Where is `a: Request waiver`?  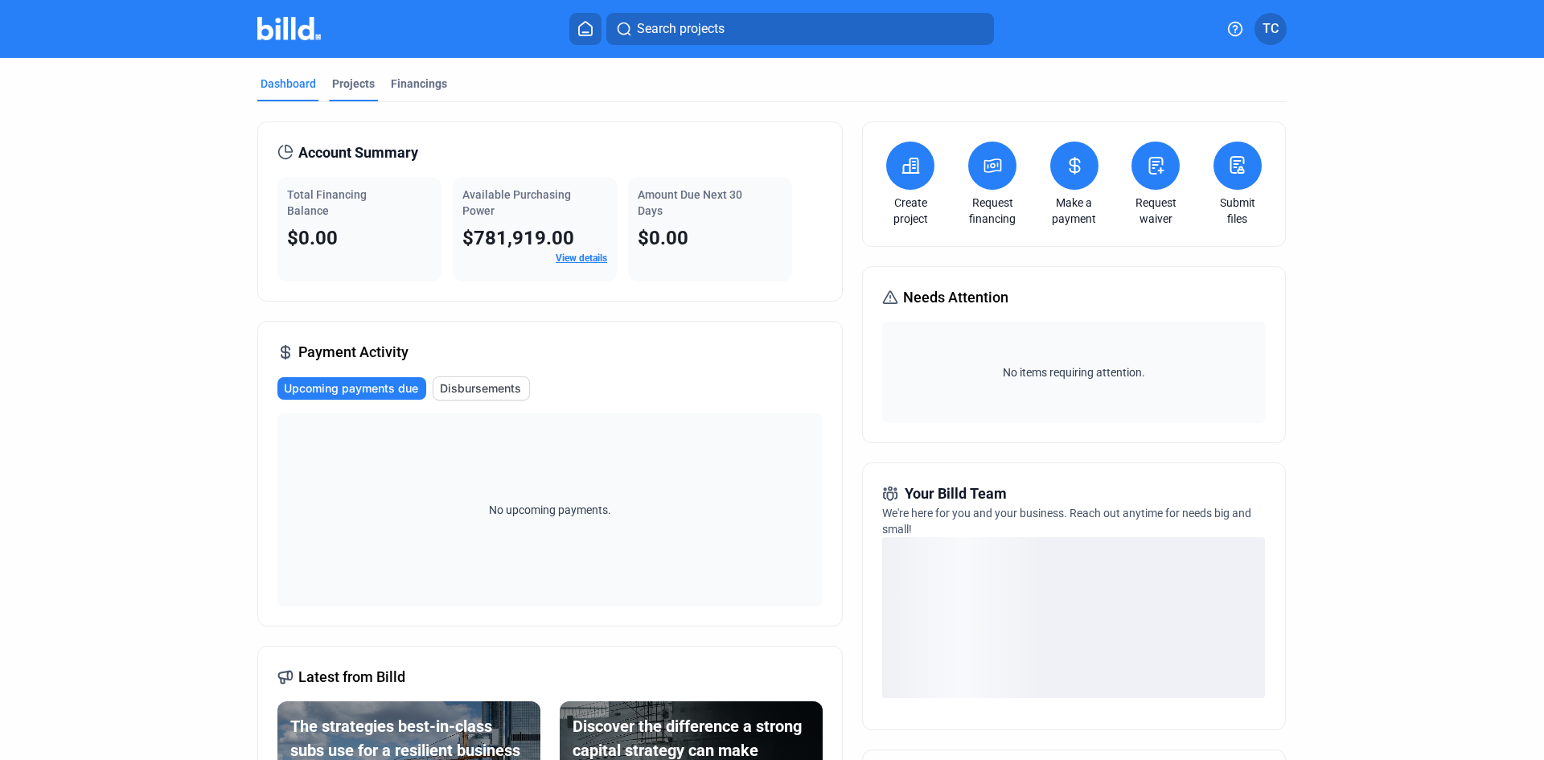 a: Request waiver is located at coordinates (1156, 211).